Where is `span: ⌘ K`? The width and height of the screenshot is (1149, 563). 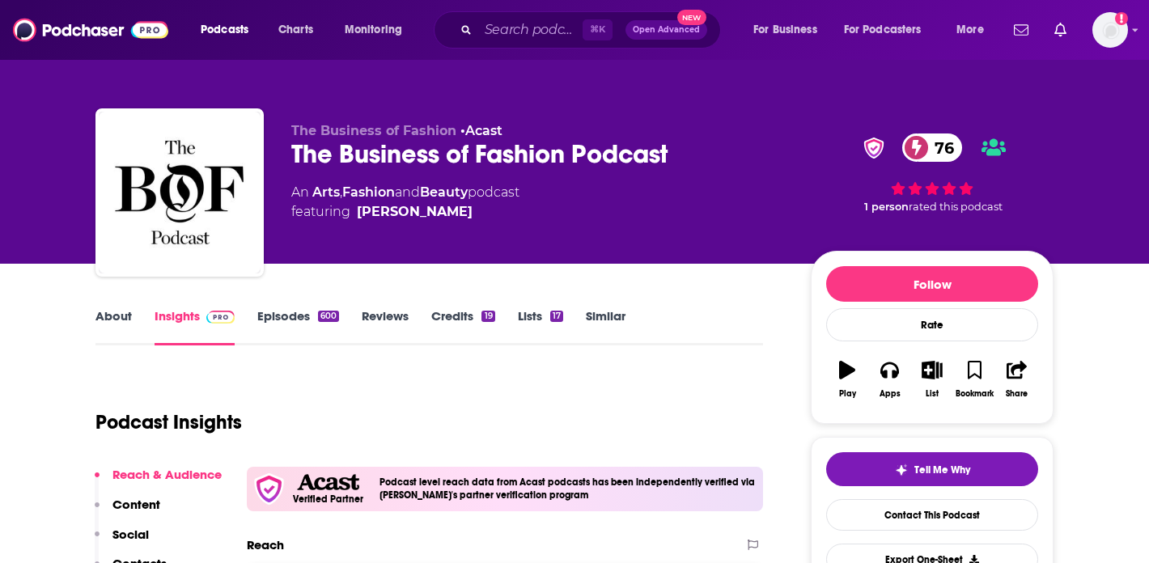
span: ⌘ K is located at coordinates (597, 30).